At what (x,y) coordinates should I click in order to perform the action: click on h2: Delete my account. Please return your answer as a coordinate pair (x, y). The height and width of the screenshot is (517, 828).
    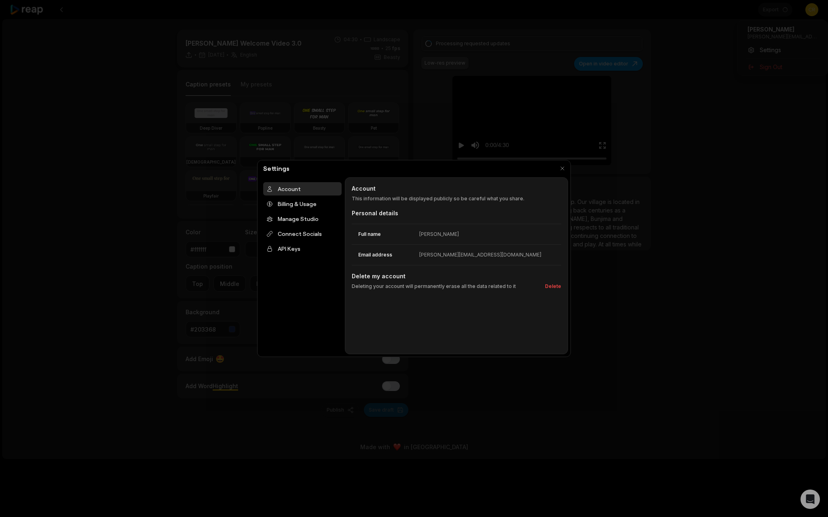
    Looking at the image, I should click on (456, 276).